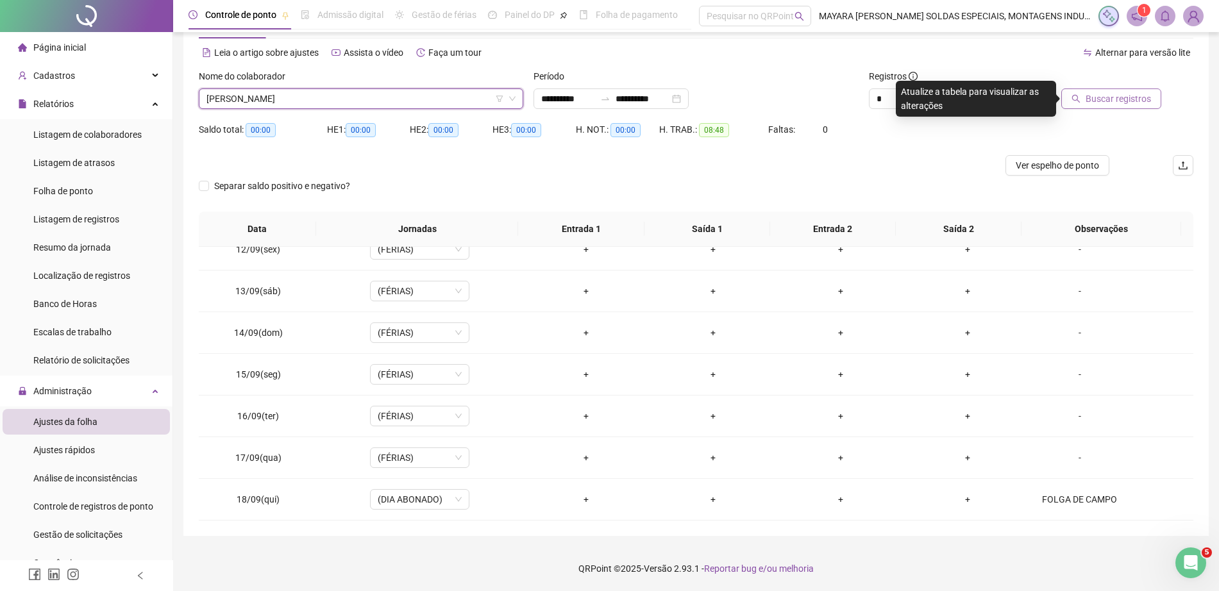 Image resolution: width=1219 pixels, height=591 pixels. What do you see at coordinates (258, 458) in the screenshot?
I see `span: 17/09(qua)` at bounding box center [258, 458].